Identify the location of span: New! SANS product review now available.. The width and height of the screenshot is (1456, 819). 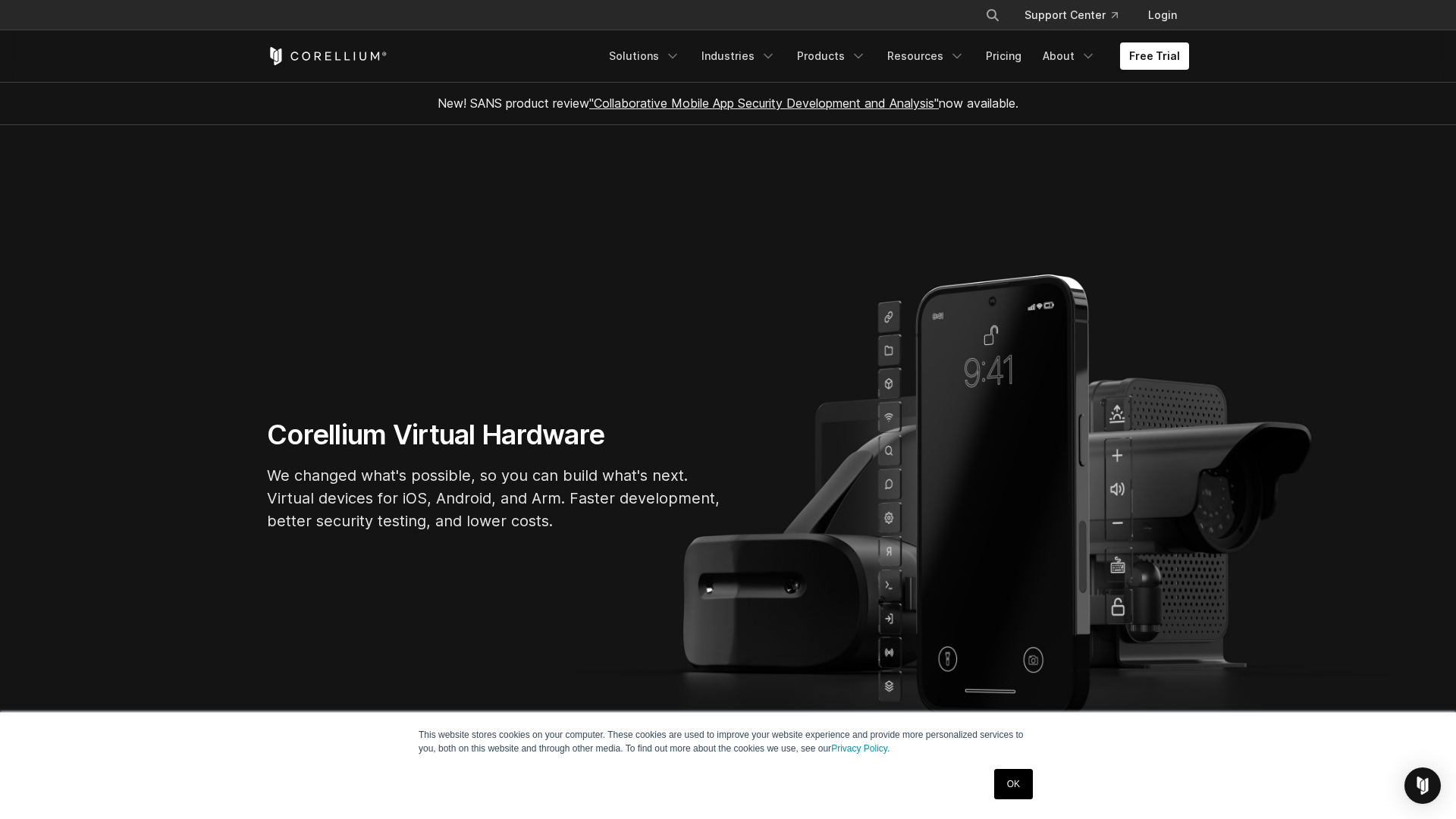
(728, 103).